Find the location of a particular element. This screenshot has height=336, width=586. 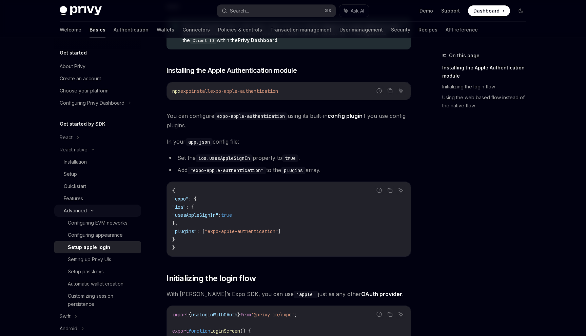

span: "ios" is located at coordinates (179, 207).